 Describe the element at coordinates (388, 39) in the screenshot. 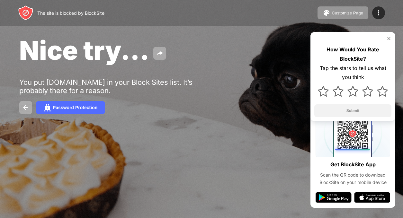

I see `img: rate-us-close.svg` at that location.